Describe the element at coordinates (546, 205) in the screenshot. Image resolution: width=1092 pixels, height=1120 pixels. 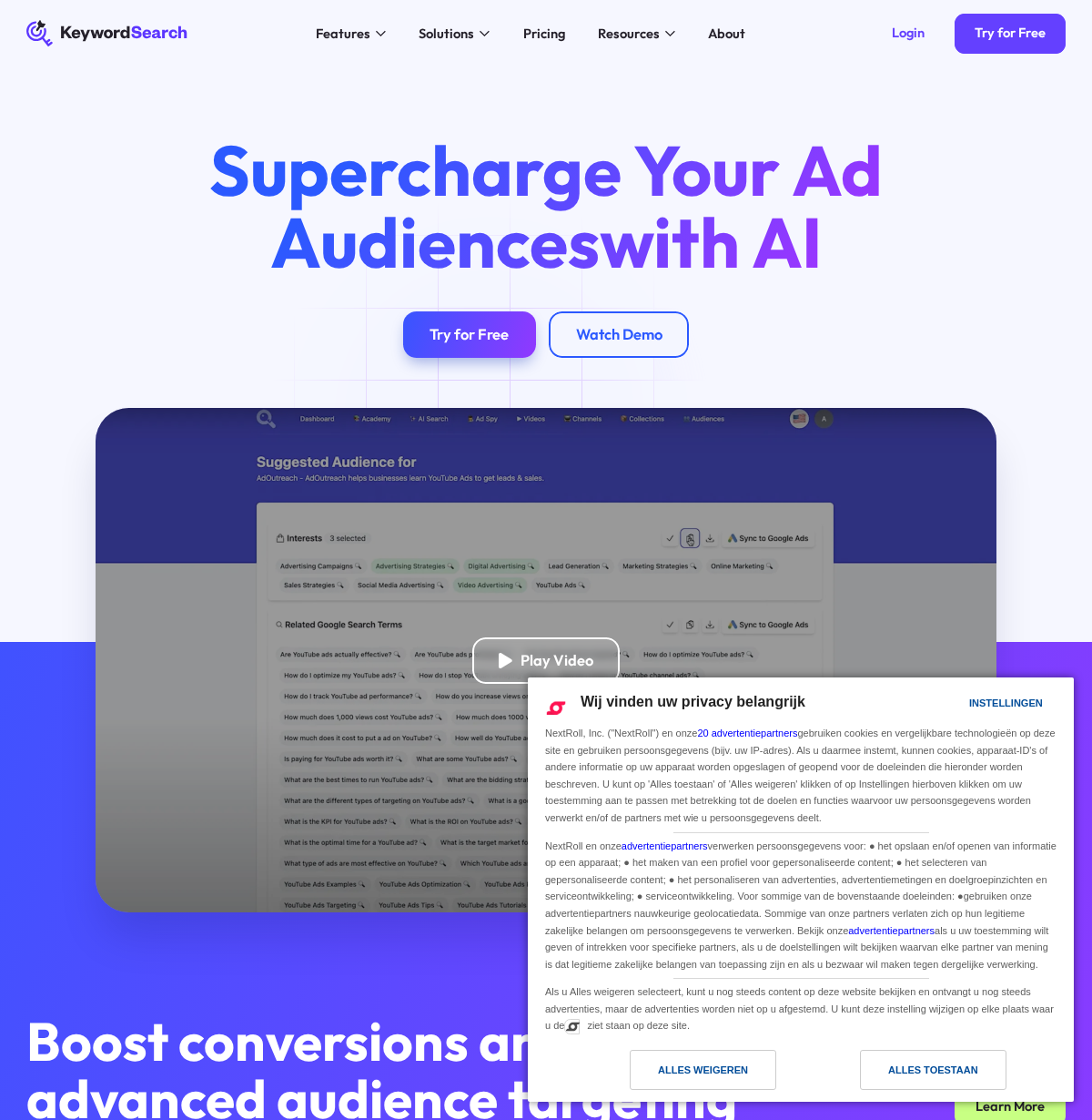
I see `h1: Supercharge Your Ad Audiences` at that location.